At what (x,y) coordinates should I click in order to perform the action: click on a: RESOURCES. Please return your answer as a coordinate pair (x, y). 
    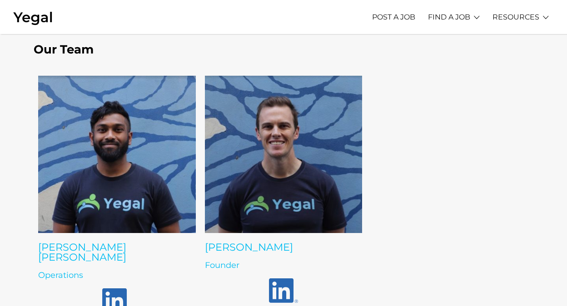
    Looking at the image, I should click on (515, 17).